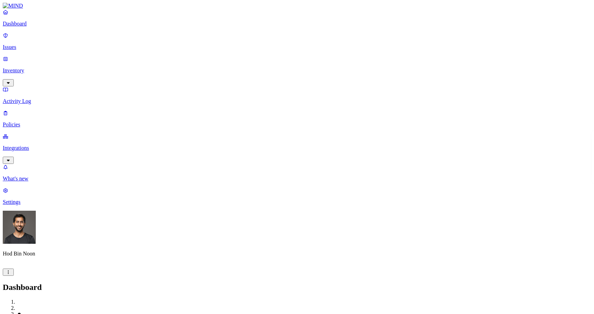 The image size is (594, 314). I want to click on a: Policies, so click(297, 119).